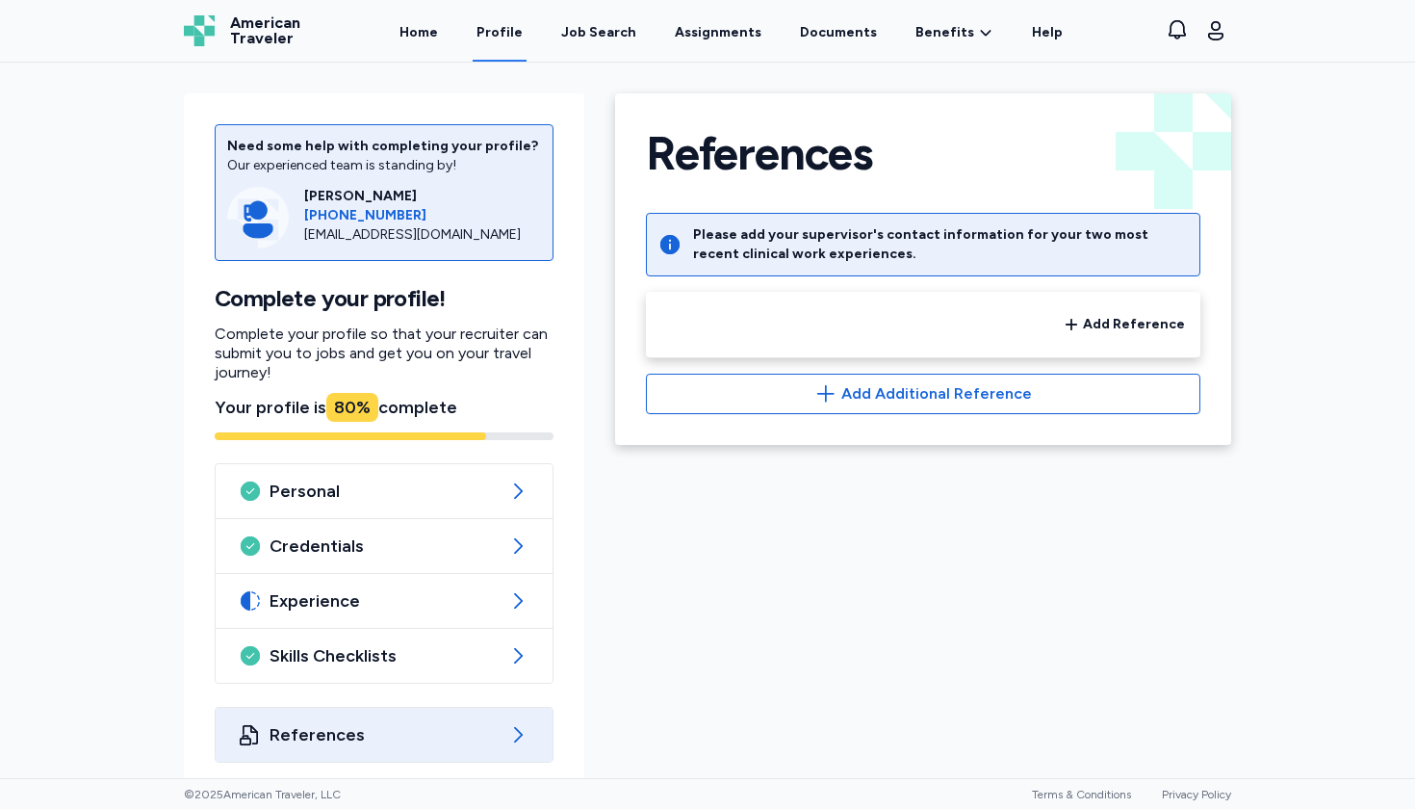  Describe the element at coordinates (1197, 794) in the screenshot. I see `a: Privacy Policy` at that location.